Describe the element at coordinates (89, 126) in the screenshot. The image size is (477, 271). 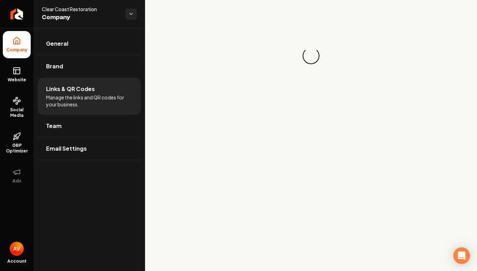
I see `a: Team` at that location.